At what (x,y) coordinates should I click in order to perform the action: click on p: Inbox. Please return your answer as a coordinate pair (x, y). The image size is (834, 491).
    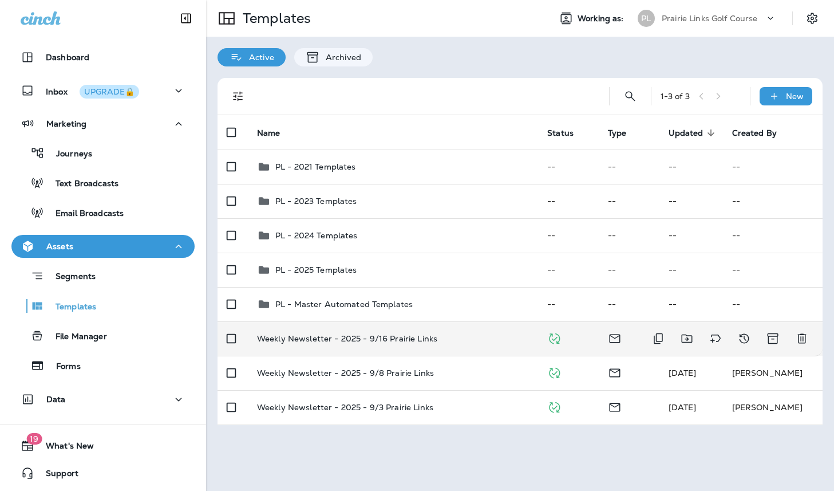
    Looking at the image, I should click on (92, 90).